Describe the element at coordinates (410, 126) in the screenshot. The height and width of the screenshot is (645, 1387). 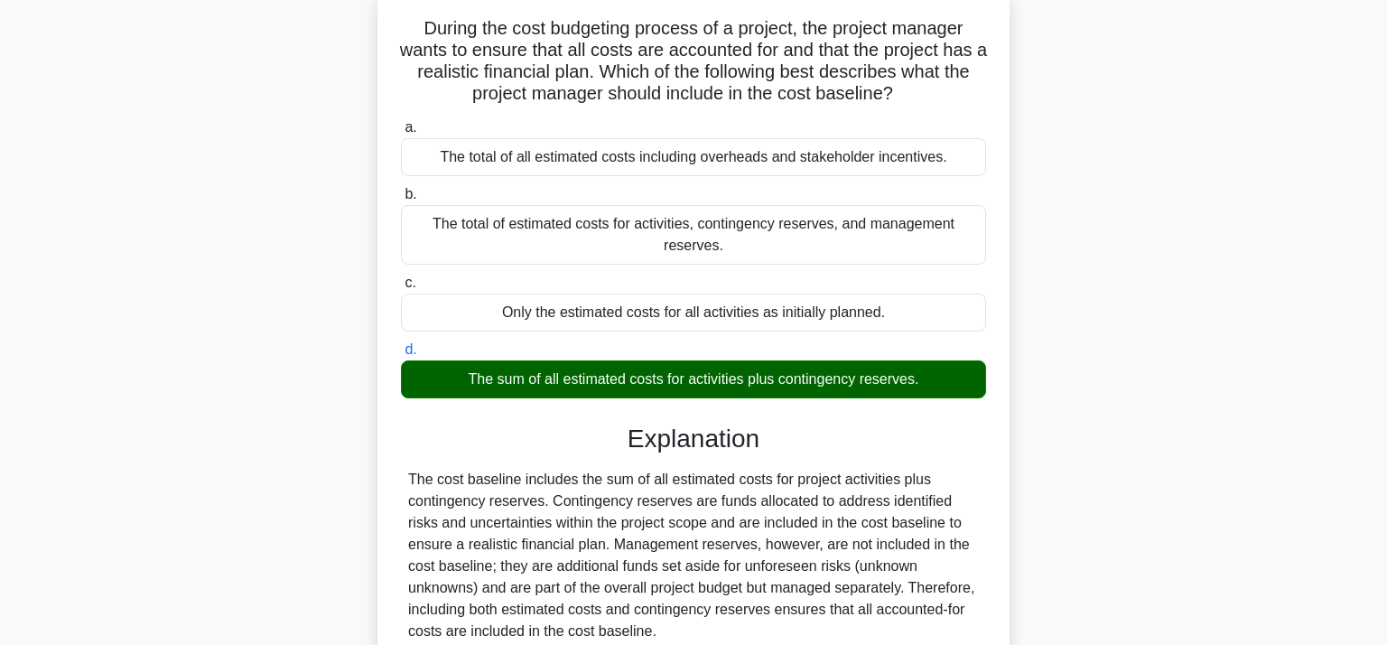
I see `span: a.` at that location.